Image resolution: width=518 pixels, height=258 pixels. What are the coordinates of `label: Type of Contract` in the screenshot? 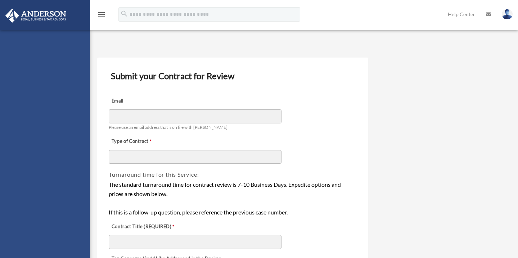 It's located at (145, 142).